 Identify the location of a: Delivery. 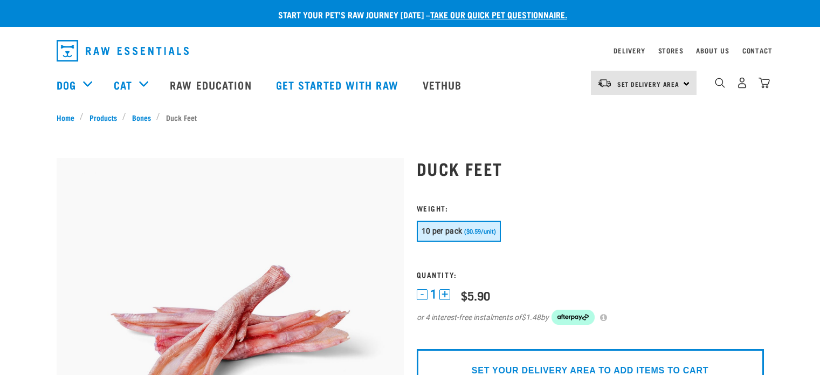
(629, 50).